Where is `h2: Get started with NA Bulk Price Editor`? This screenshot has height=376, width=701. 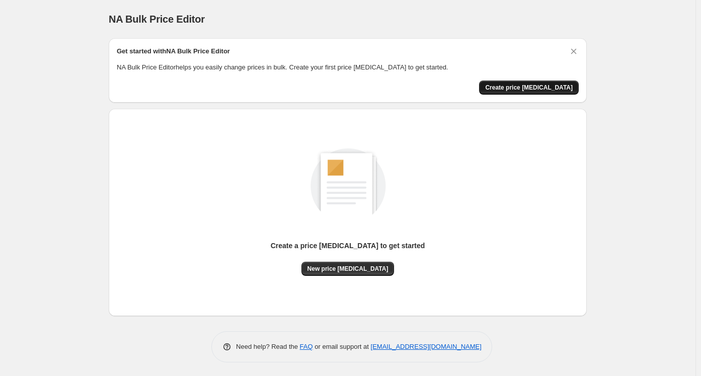 h2: Get started with NA Bulk Price Editor is located at coordinates (173, 51).